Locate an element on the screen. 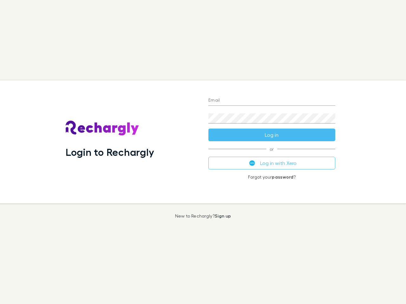  span: or is located at coordinates (272, 149).